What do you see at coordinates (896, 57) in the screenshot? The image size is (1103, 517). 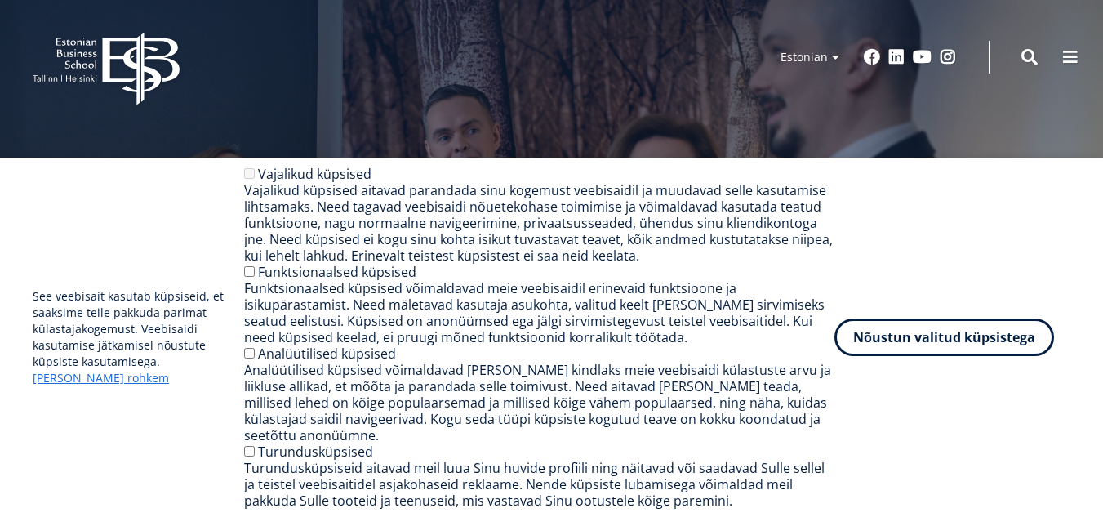 I see `a: Linkedin` at bounding box center [896, 57].